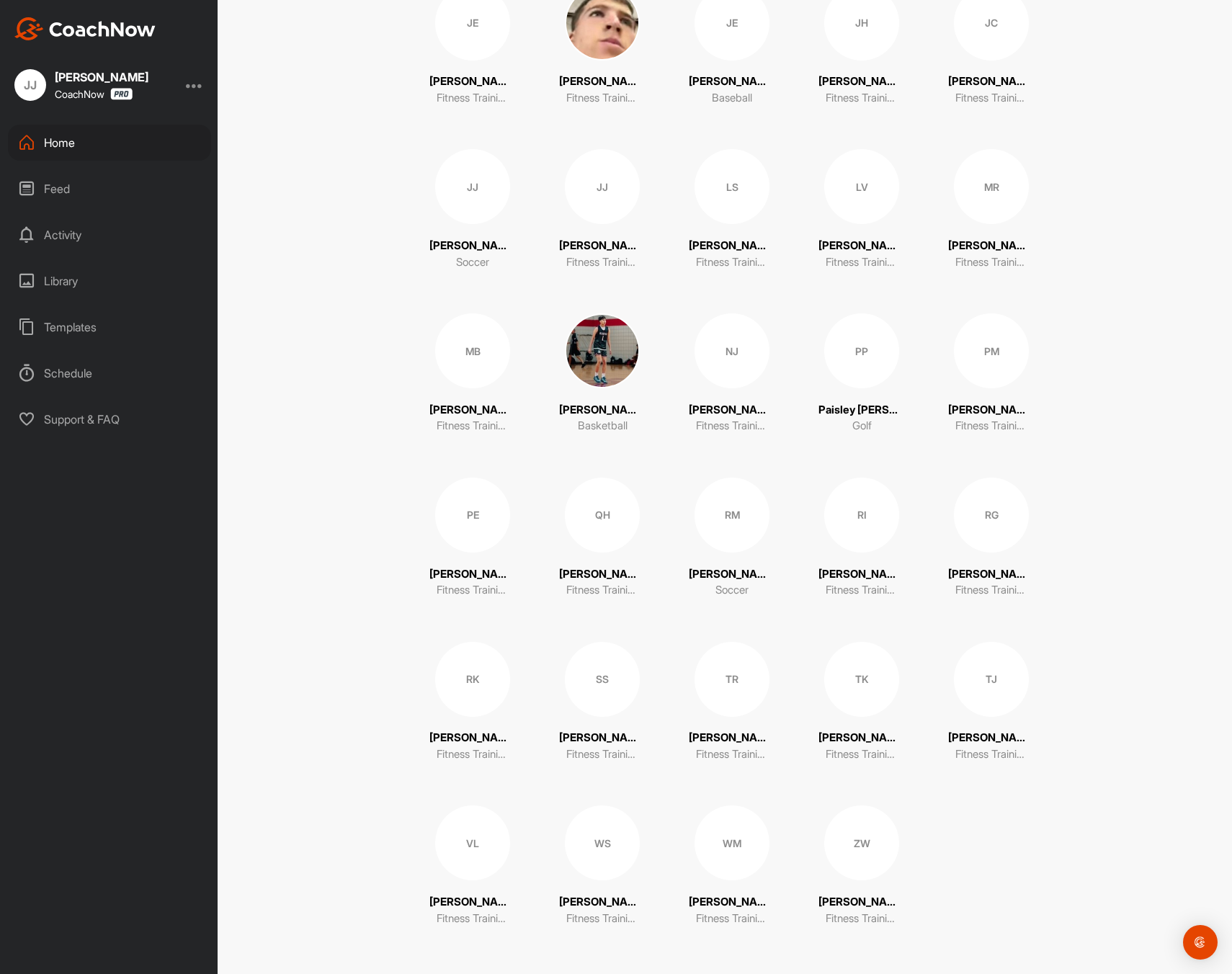 The width and height of the screenshot is (1232, 974). I want to click on div: Open Intercom Messenger, so click(1199, 942).